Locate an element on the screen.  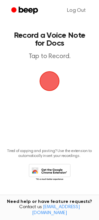
h1: Record a Voice Note for Docs is located at coordinates (49, 39).